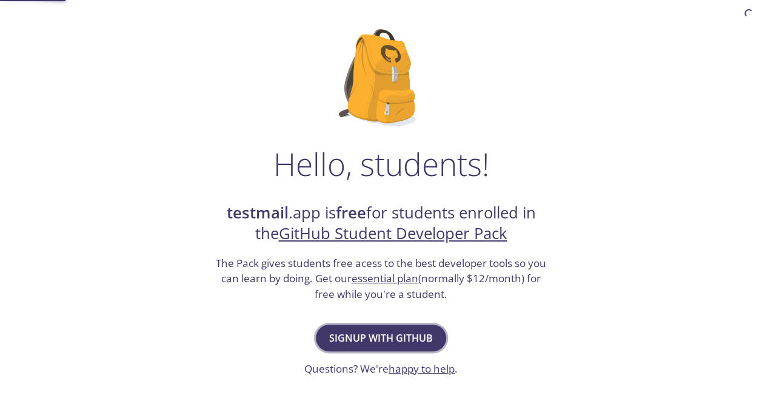  What do you see at coordinates (351, 212) in the screenshot?
I see `strong: free` at bounding box center [351, 212].